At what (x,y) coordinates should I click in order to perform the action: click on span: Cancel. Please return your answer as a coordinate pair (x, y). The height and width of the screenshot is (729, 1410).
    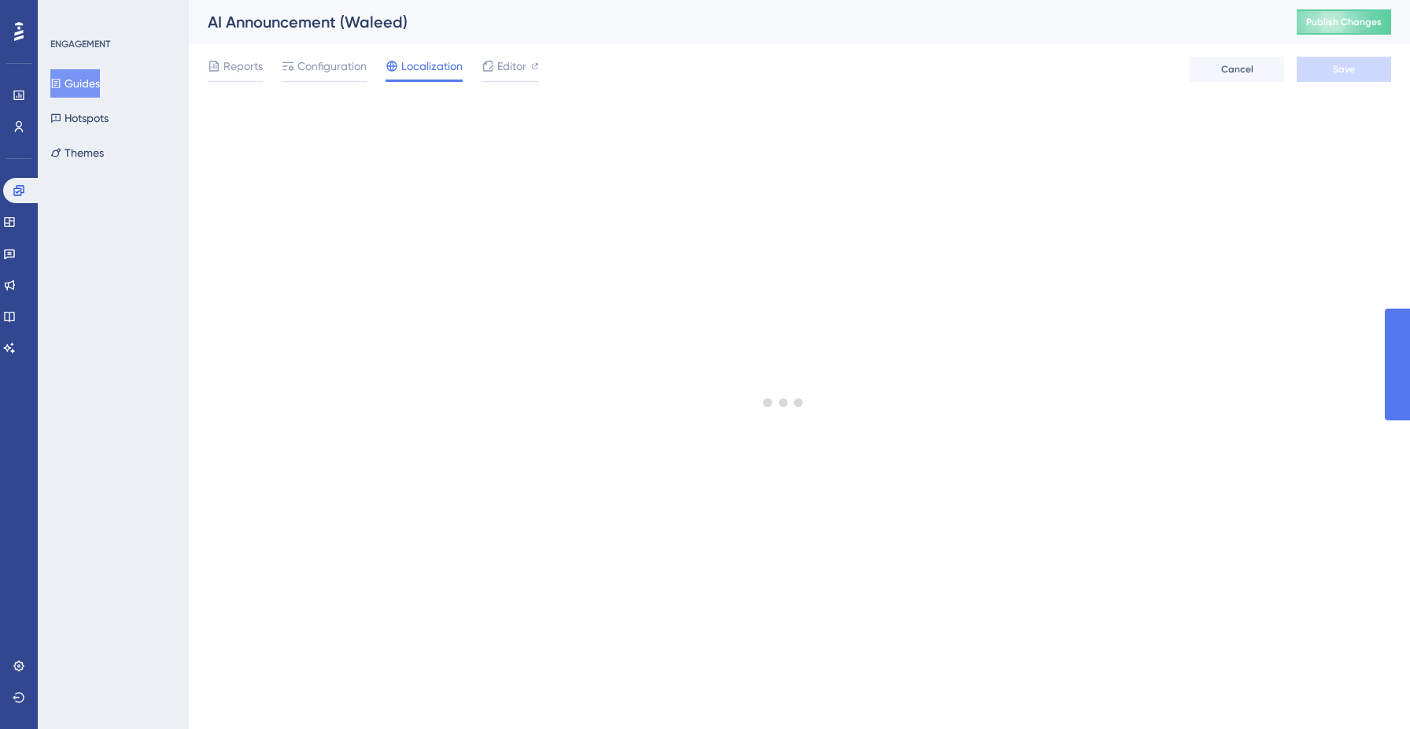
    Looking at the image, I should click on (1237, 69).